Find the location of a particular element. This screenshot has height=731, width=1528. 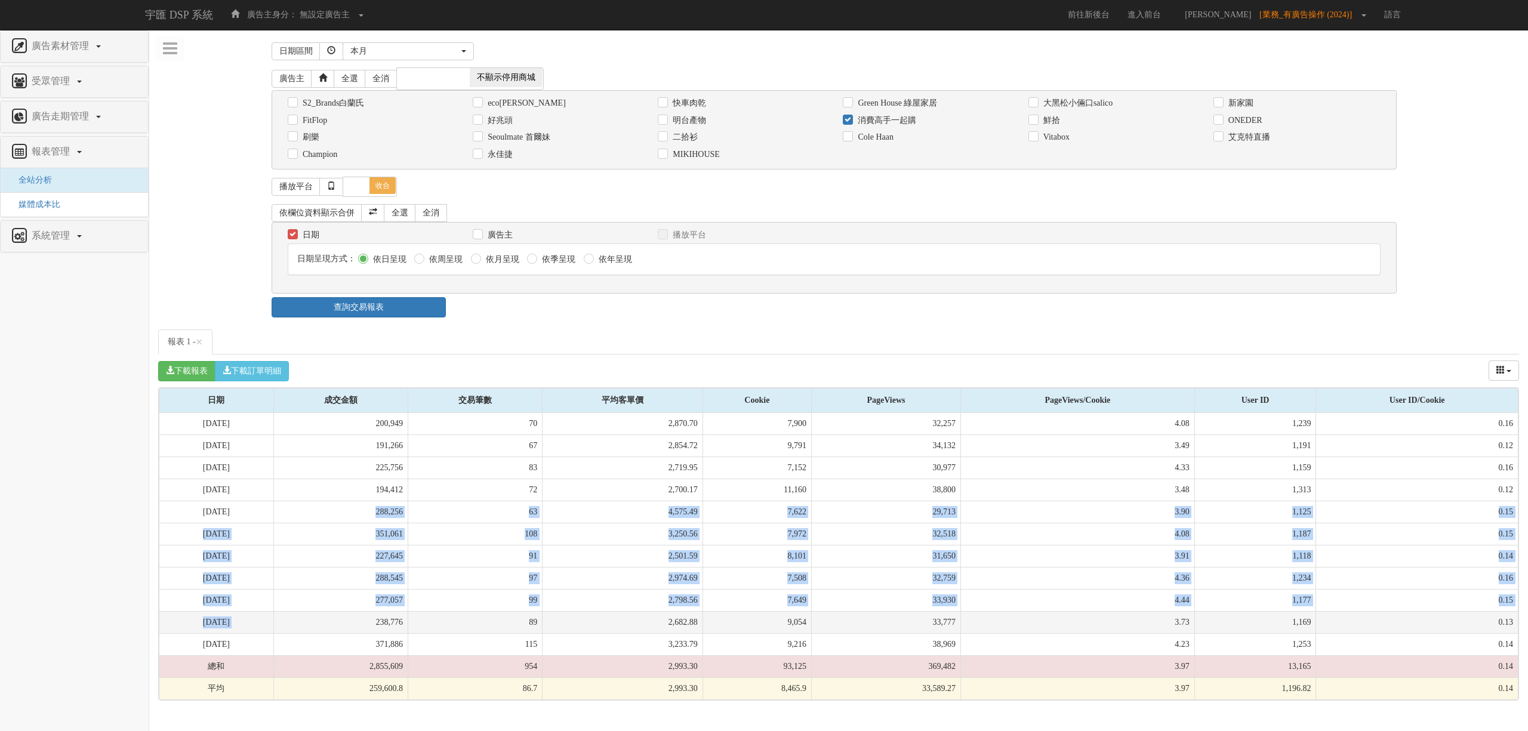

span: [業務_有廣告操作 (2024)] is located at coordinates (1309, 14).